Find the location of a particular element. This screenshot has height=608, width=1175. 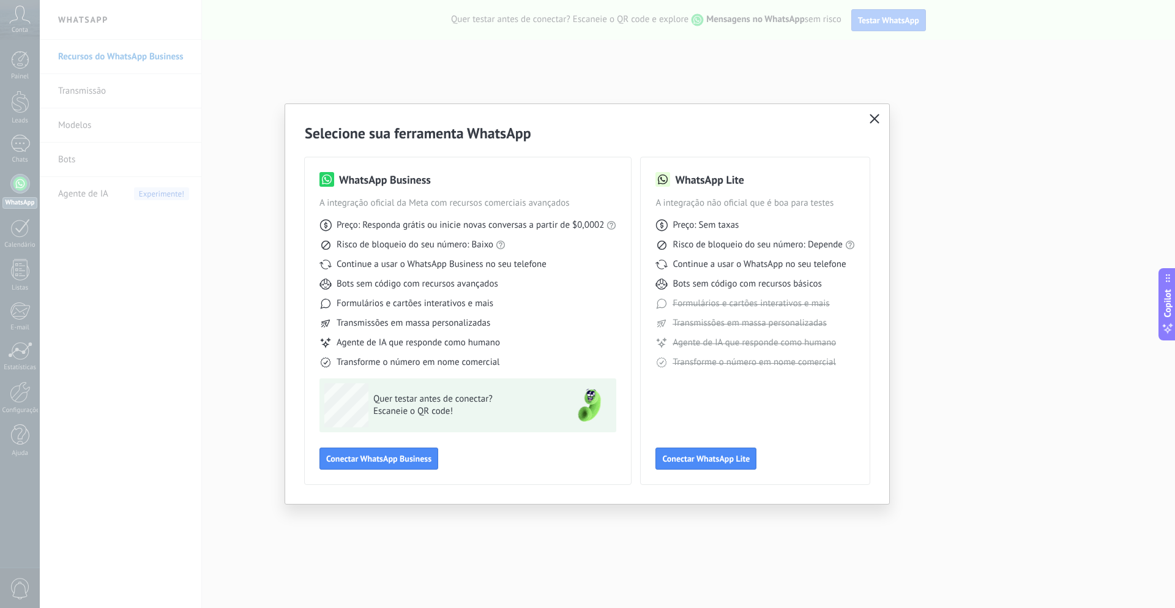

h3: WhatsApp Business is located at coordinates (385, 179).